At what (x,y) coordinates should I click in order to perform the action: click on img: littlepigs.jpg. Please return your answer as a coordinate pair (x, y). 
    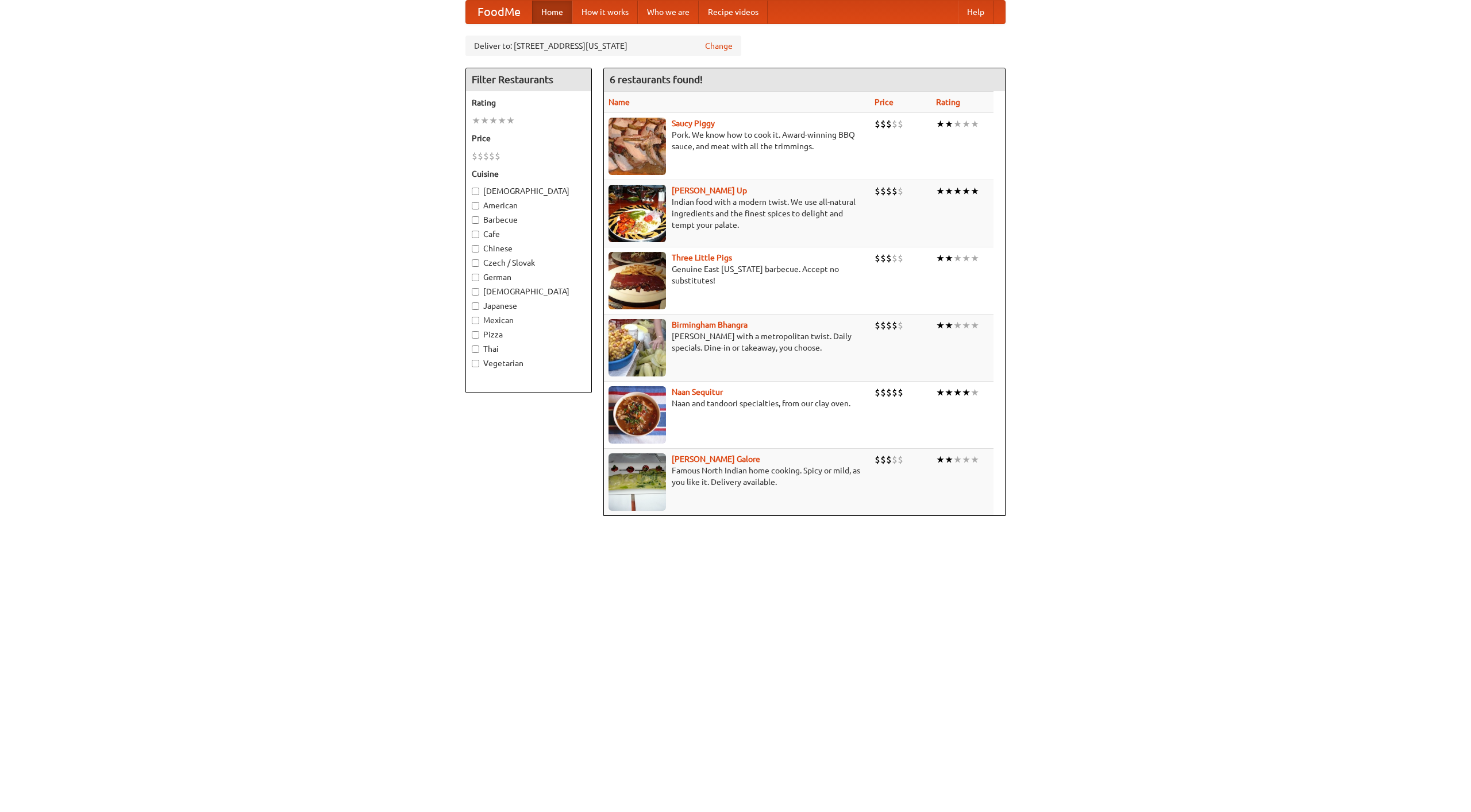
    Looking at the image, I should click on (637, 281).